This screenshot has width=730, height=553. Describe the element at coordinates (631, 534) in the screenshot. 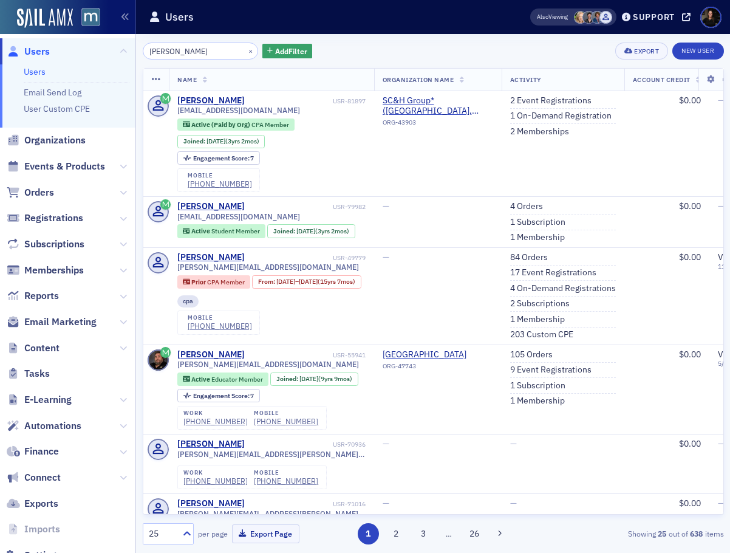

I see `div: Showing out of items` at that location.